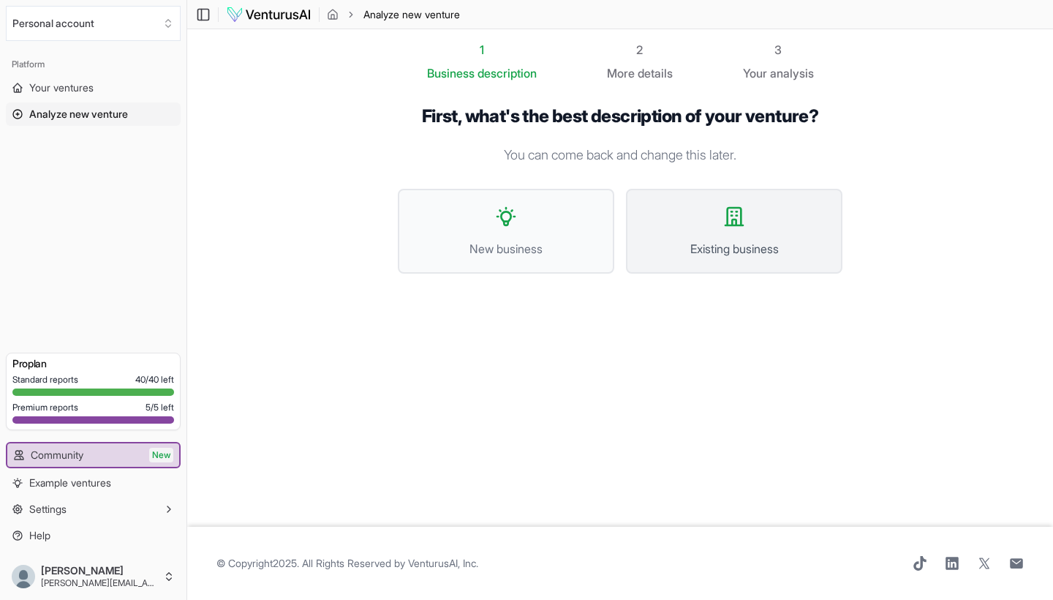  Describe the element at coordinates (154, 379) in the screenshot. I see `span: 40 / 40 left` at that location.